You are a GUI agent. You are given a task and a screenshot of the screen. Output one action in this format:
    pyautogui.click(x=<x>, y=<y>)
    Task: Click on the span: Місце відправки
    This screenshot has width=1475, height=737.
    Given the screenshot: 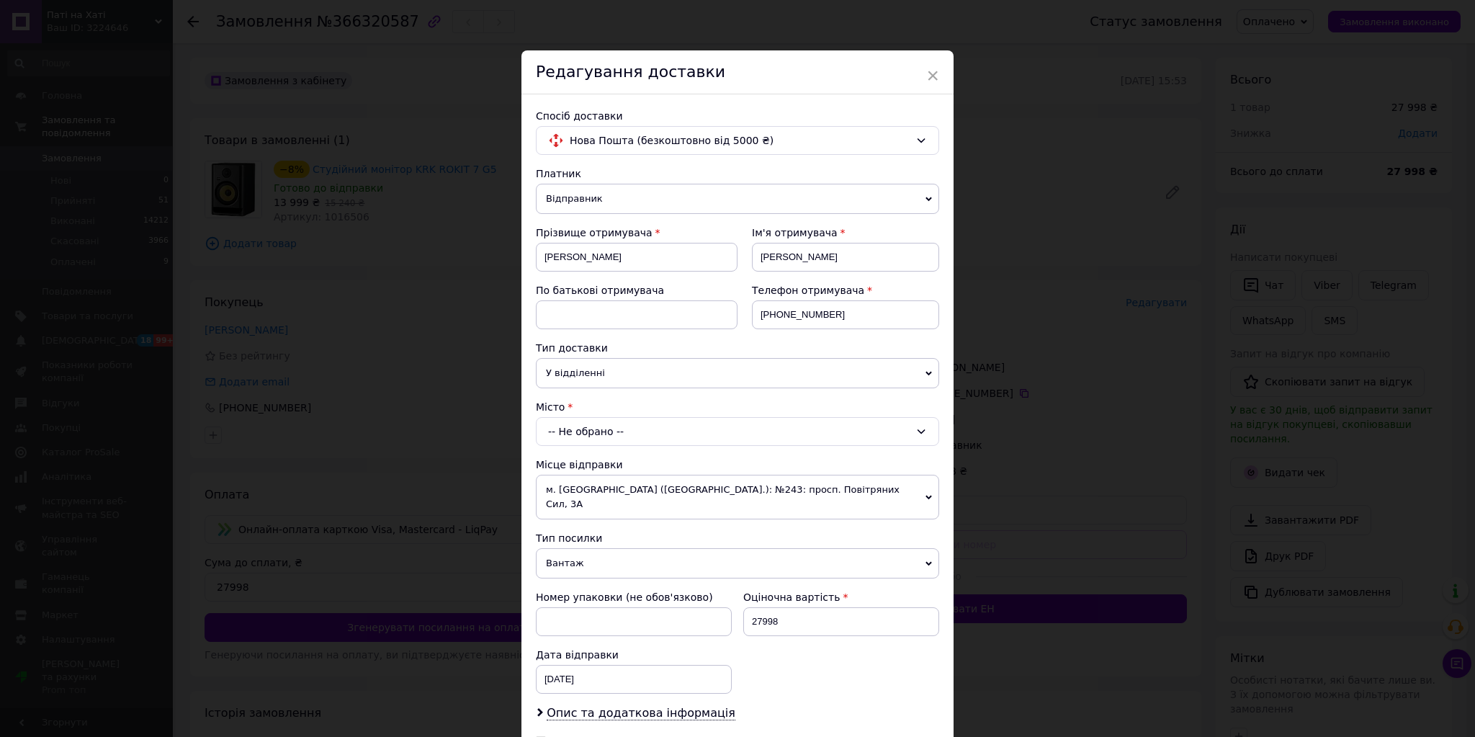 What is the action you would take?
    pyautogui.click(x=579, y=465)
    